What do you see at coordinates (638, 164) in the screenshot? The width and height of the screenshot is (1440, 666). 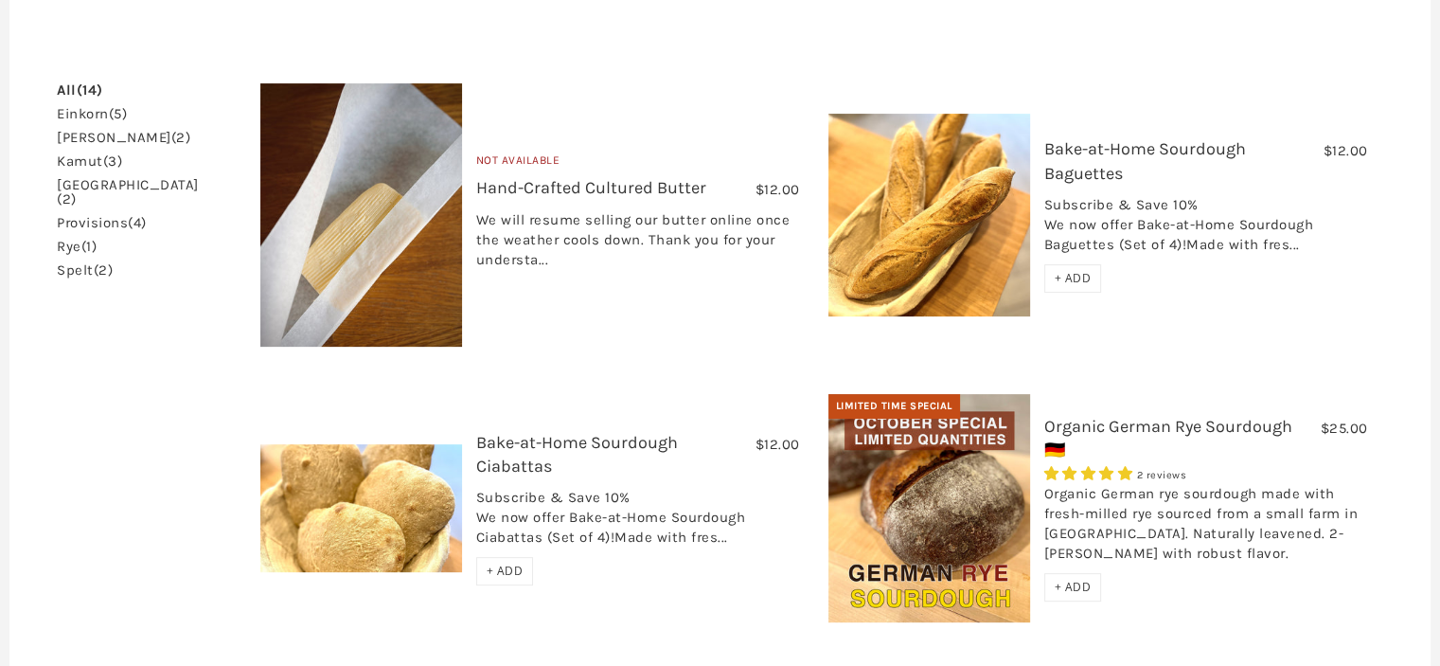 I see `div: Not Available` at bounding box center [638, 164].